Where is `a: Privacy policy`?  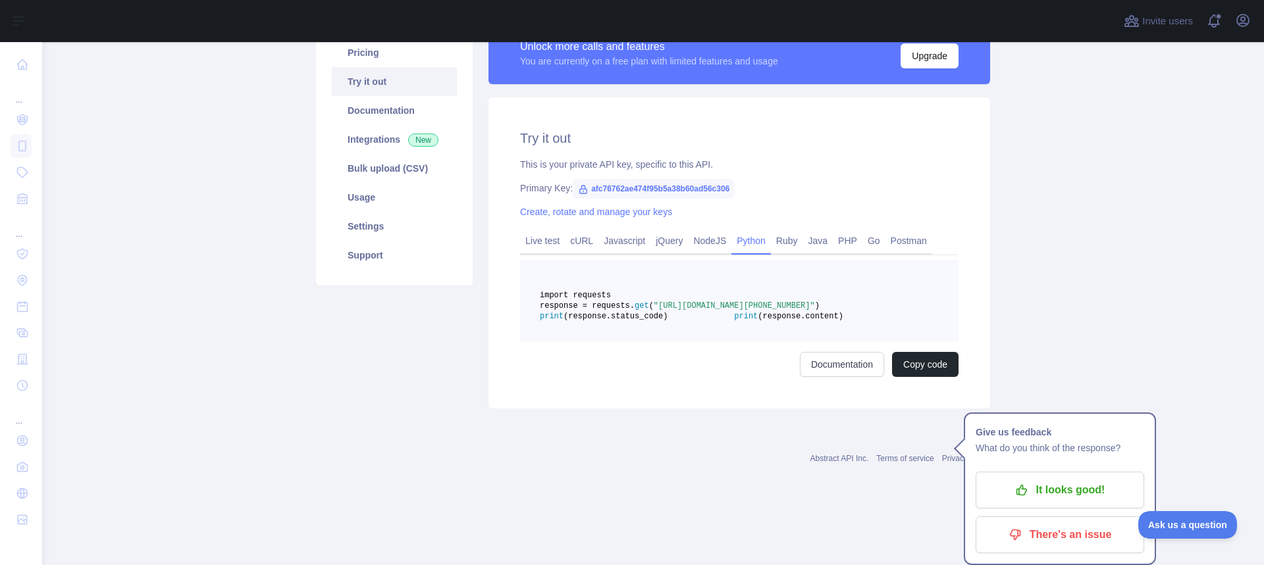
a: Privacy policy is located at coordinates (966, 459).